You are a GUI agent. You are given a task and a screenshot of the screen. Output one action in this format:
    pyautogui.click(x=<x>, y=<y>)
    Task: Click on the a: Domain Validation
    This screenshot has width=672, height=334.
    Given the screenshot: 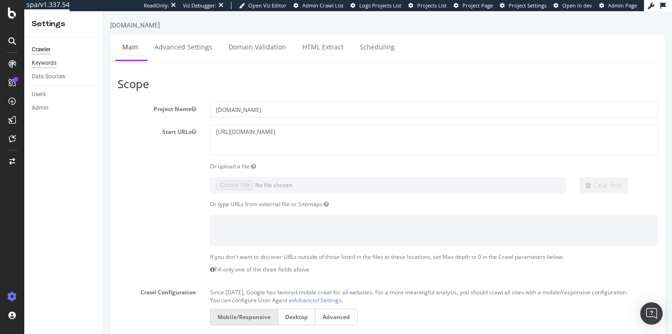 What is the action you would take?
    pyautogui.click(x=153, y=35)
    